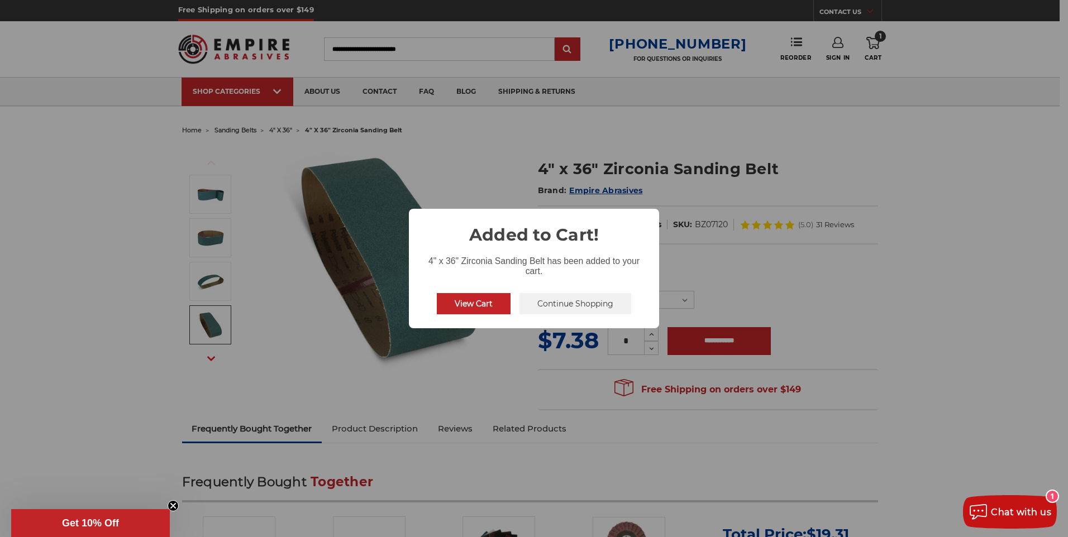 This screenshot has width=1068, height=537. I want to click on span: Get 10% Off, so click(91, 523).